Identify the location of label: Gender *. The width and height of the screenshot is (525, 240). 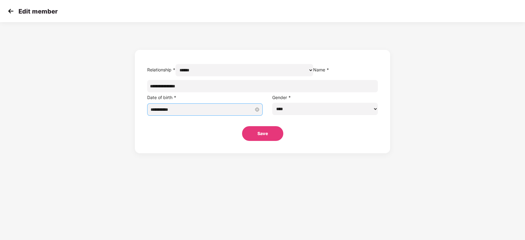
(281, 97).